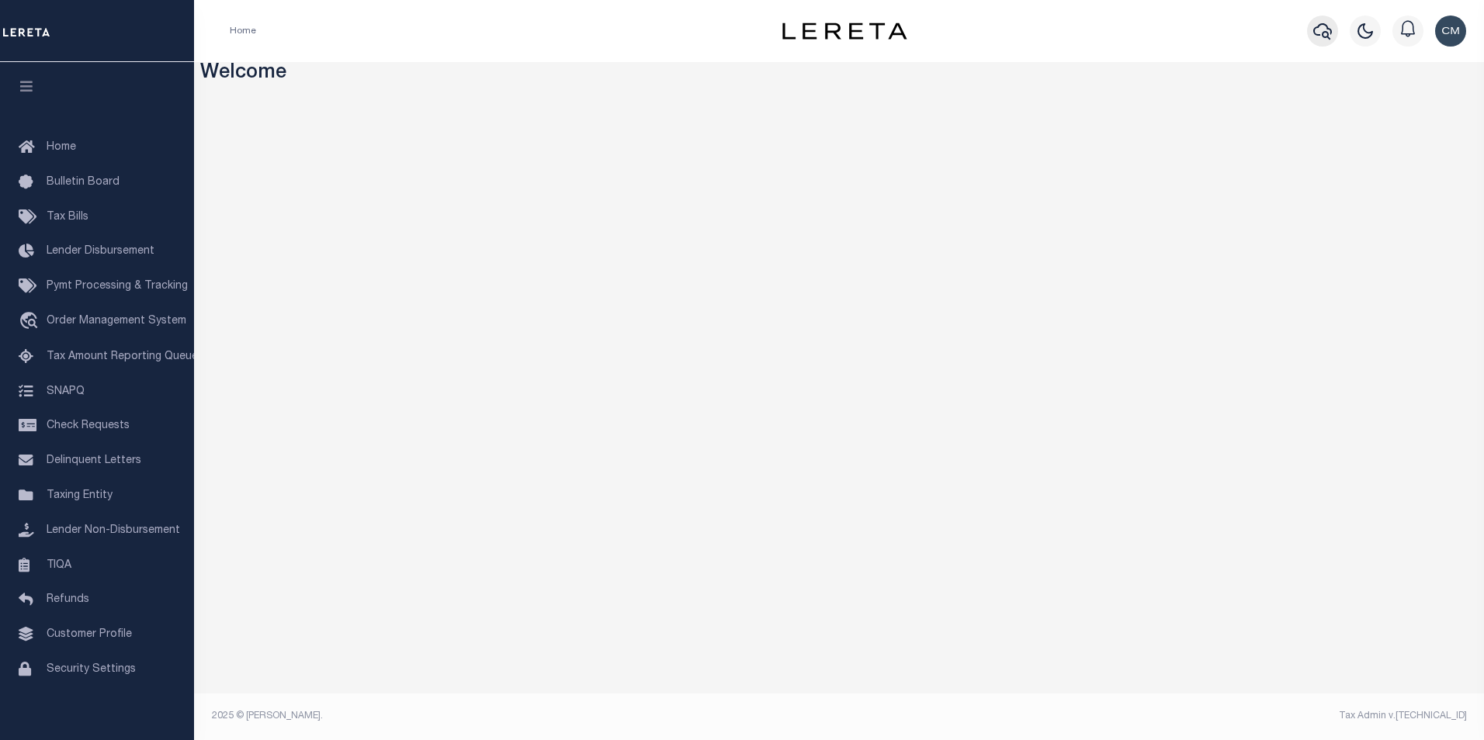 This screenshot has width=1484, height=740. Describe the element at coordinates (113, 531) in the screenshot. I see `span: Lender Non-Disbursement` at that location.